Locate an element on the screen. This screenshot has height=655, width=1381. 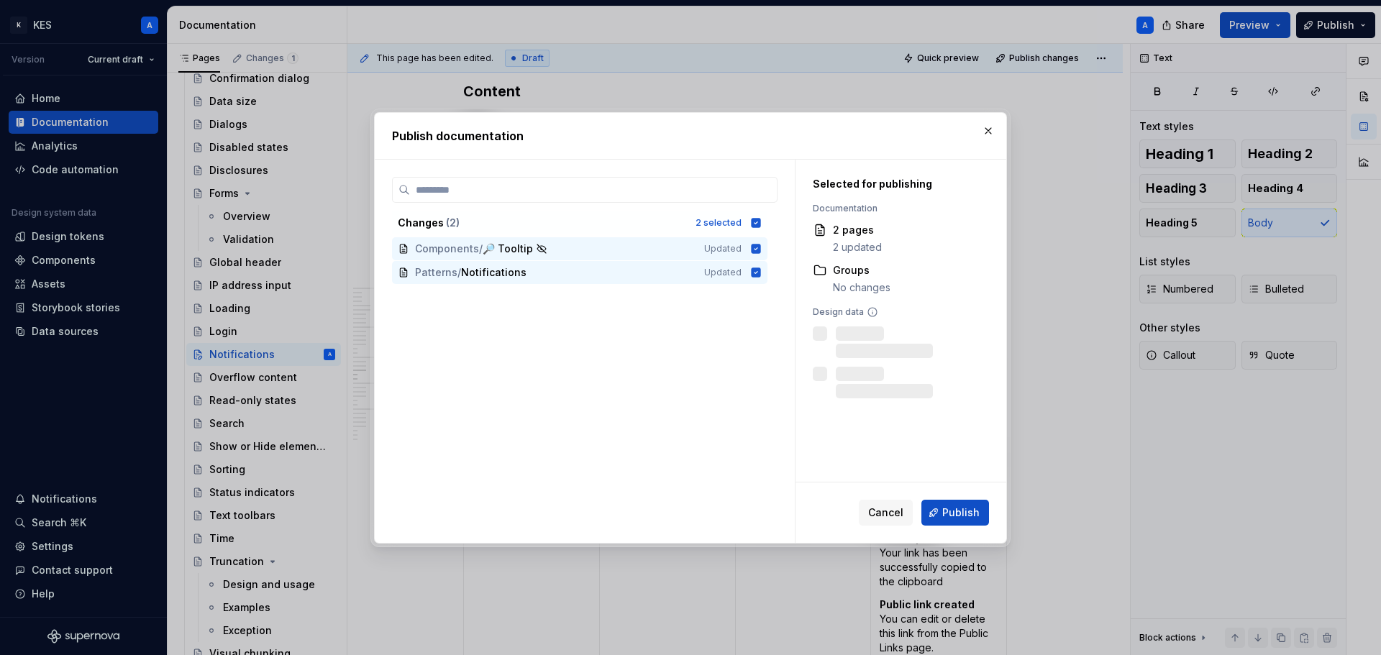
div: Changes is located at coordinates (542, 223).